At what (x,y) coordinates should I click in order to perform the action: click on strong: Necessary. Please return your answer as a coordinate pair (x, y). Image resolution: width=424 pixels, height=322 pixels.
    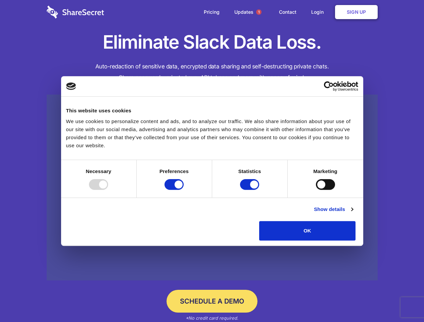
    Looking at the image, I should click on (99, 171).